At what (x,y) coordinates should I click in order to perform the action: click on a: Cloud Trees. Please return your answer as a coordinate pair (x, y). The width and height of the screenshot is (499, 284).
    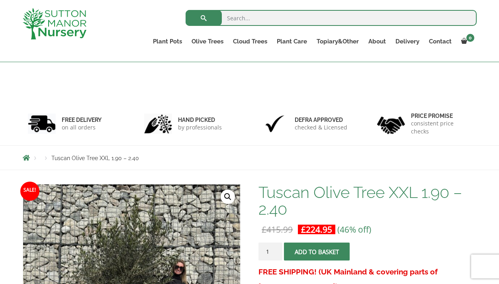
    Looking at the image, I should click on (250, 41).